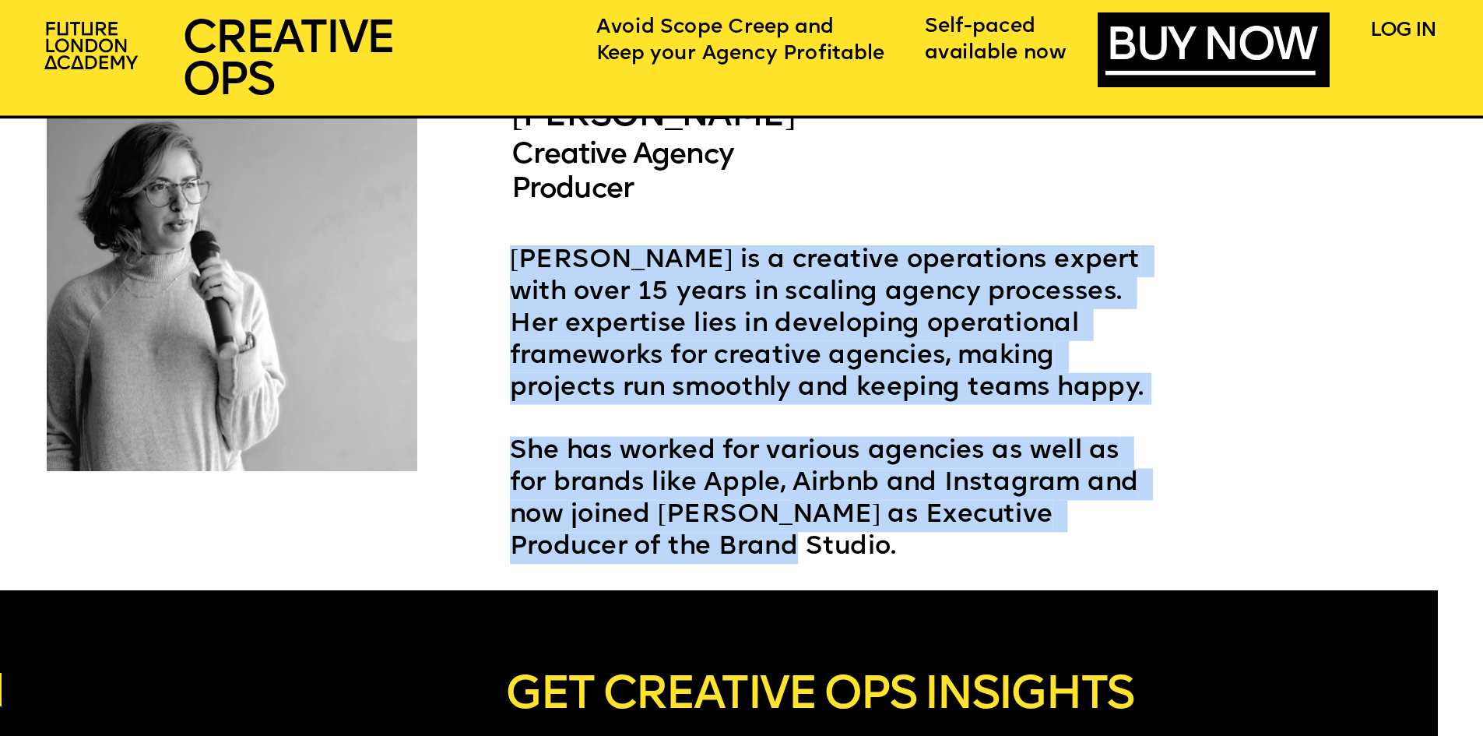 This screenshot has width=1483, height=736. Describe the element at coordinates (287, 61) in the screenshot. I see `span: CREATIVE OPS` at that location.